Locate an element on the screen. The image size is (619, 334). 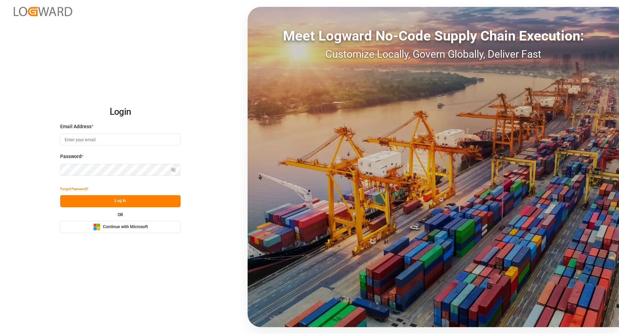
input: Enter your email is located at coordinates (120, 140).